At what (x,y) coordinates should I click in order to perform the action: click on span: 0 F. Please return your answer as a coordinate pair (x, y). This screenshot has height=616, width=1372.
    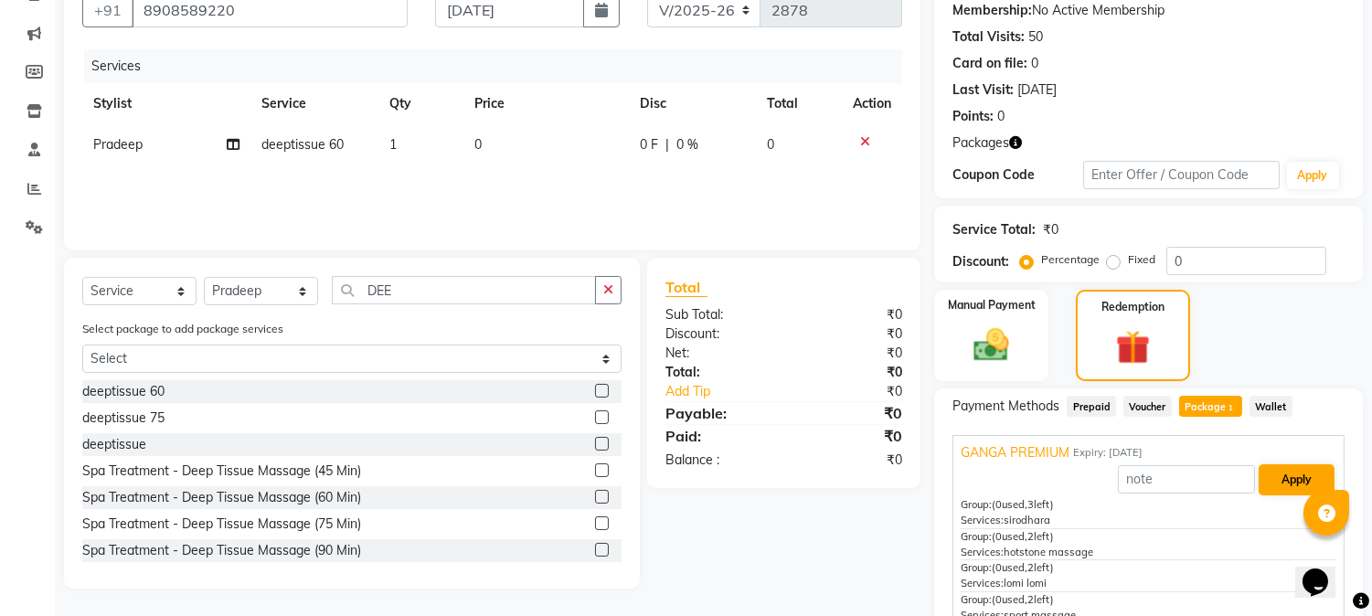
    Looking at the image, I should click on (649, 144).